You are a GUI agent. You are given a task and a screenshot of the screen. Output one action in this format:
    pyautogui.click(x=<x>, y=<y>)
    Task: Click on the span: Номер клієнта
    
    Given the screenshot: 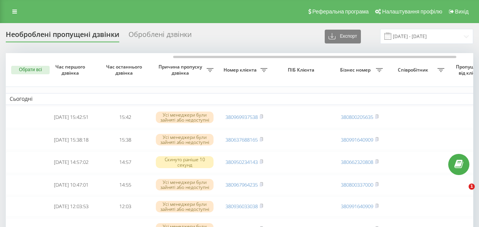 What is the action you would take?
    pyautogui.click(x=241, y=70)
    